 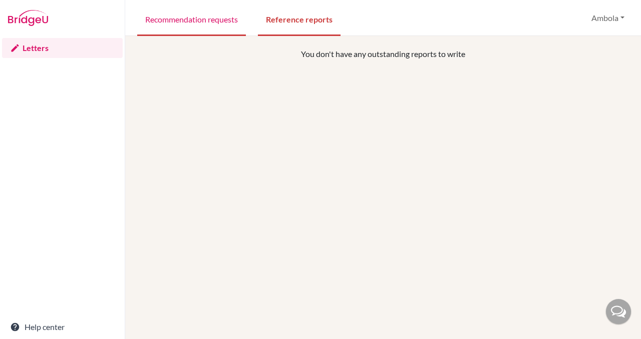 What do you see at coordinates (28, 18) in the screenshot?
I see `img: Bridge-U` at bounding box center [28, 18].